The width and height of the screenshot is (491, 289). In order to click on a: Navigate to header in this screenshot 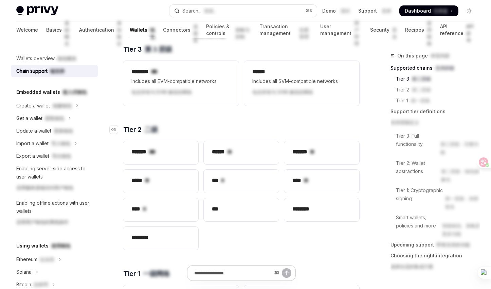, I will do `click(117, 129)`.